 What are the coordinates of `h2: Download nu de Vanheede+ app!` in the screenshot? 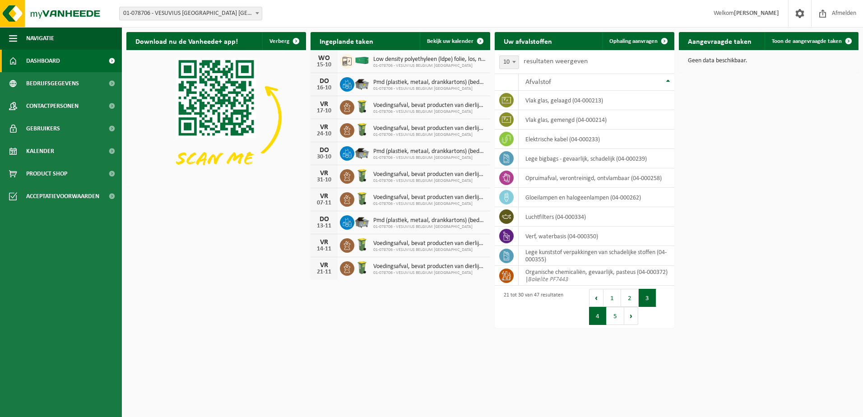 It's located at (186, 41).